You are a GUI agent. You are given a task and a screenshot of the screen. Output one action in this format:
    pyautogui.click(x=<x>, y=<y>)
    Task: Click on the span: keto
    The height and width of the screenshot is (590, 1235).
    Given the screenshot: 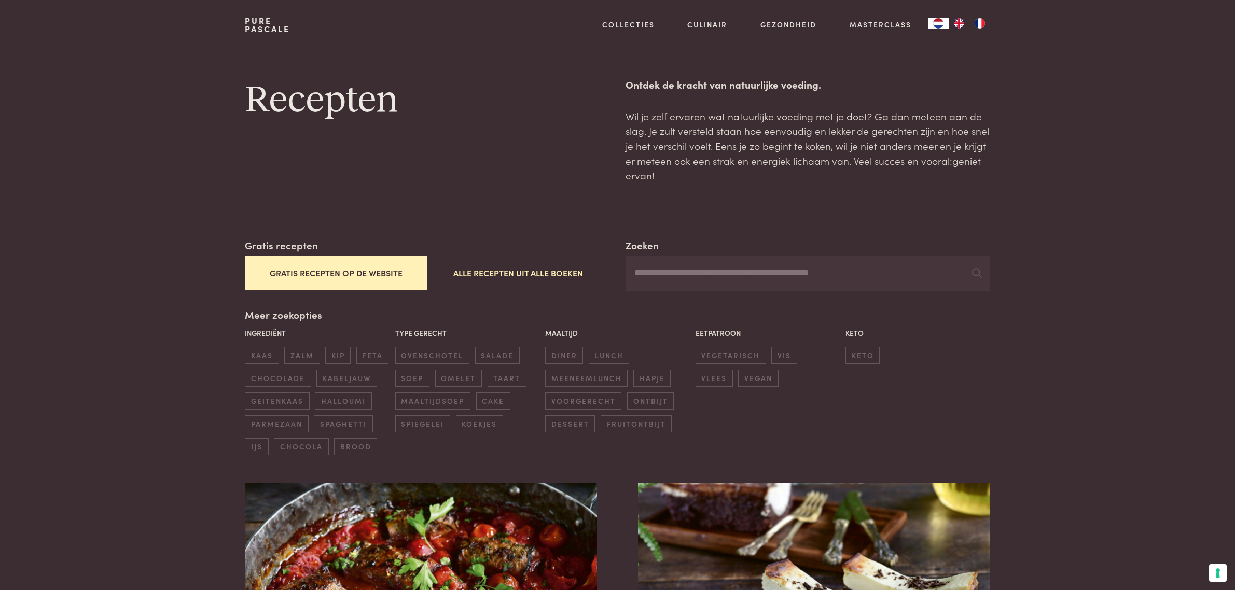 What is the action you would take?
    pyautogui.click(x=862, y=355)
    